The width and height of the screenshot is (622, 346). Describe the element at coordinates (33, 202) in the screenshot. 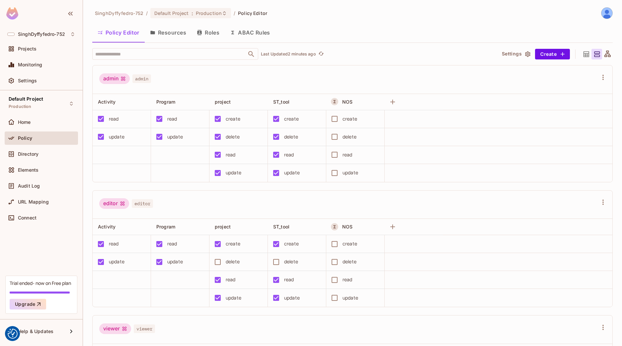

I see `span: URL Mapping` at that location.